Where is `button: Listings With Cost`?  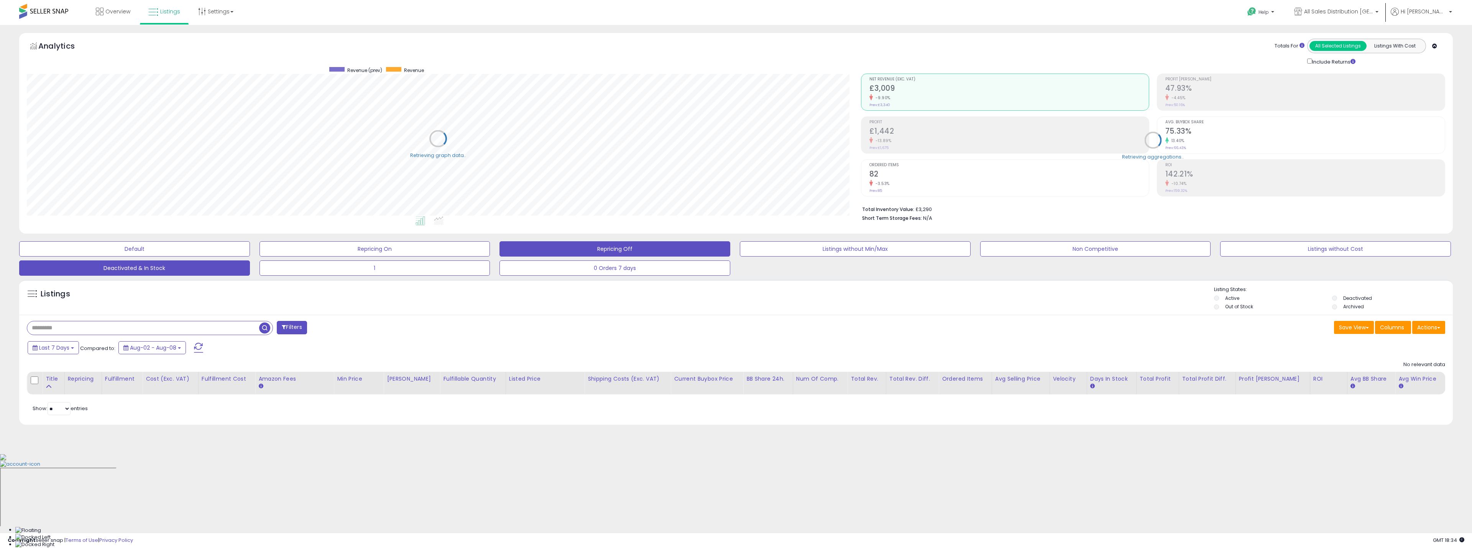
button: Listings With Cost is located at coordinates (1394, 46).